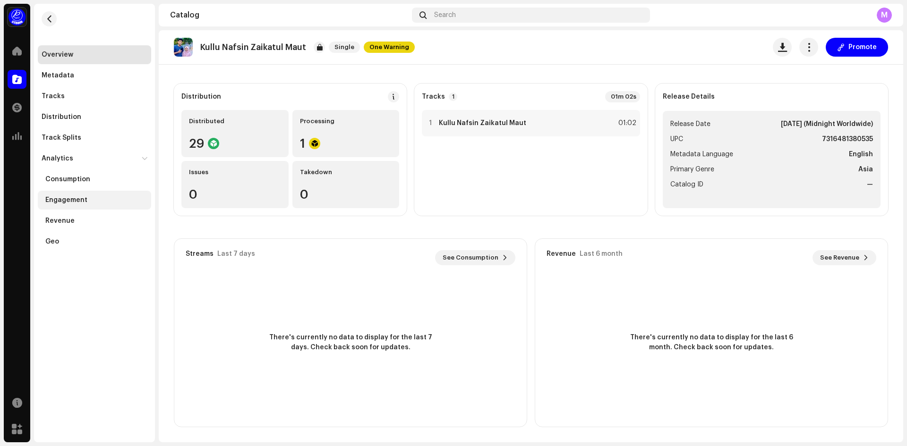 The width and height of the screenshot is (907, 446). I want to click on strong: Kullu Nafsin Zaikatul Maut, so click(482, 123).